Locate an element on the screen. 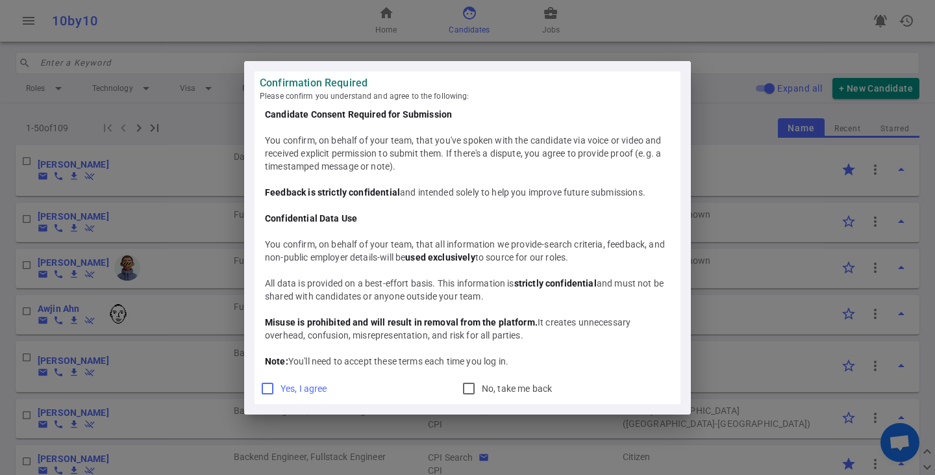 The height and width of the screenshot is (475, 935). b: used exclusively is located at coordinates (440, 257).